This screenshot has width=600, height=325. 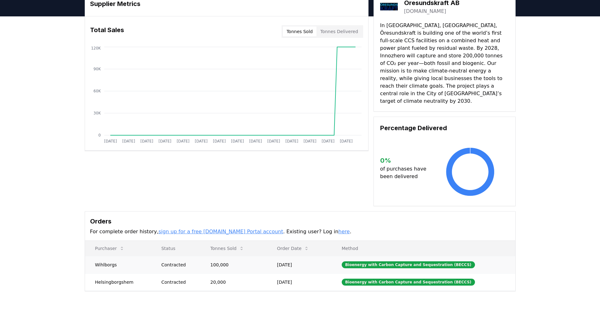 What do you see at coordinates (100, 135) in the screenshot?
I see `tspan: 0` at bounding box center [100, 135].